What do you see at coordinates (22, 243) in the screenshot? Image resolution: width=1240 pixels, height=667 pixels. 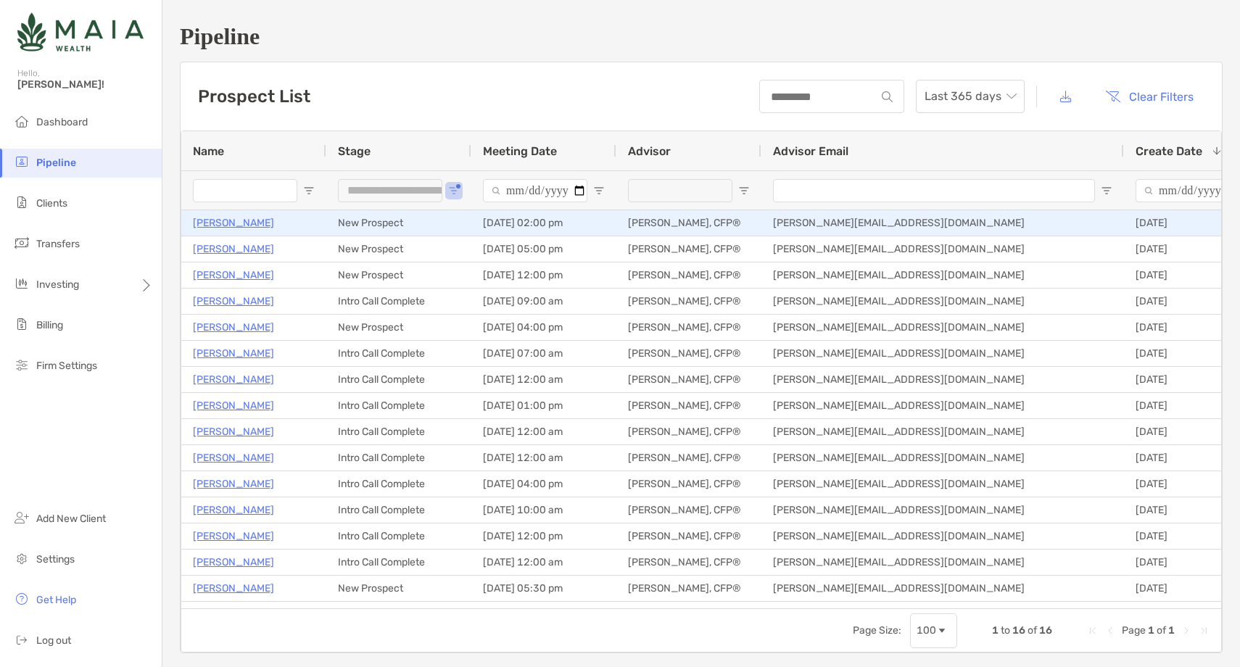 I see `img: transfers icon` at bounding box center [22, 243].